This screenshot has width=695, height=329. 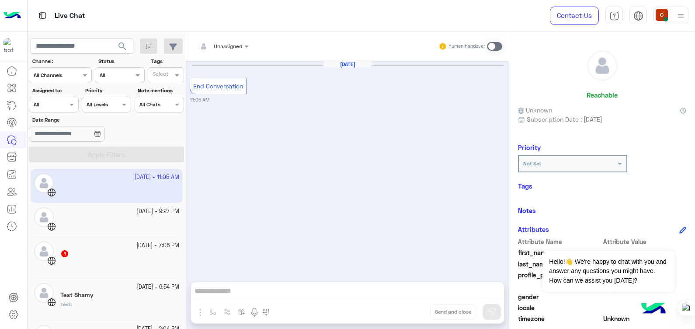 I want to click on h6: Reachable, so click(x=602, y=95).